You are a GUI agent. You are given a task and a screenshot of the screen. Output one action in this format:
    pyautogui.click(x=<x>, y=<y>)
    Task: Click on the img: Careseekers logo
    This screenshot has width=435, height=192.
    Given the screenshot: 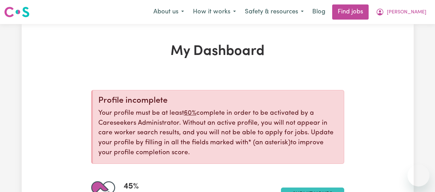 What is the action you would take?
    pyautogui.click(x=17, y=12)
    